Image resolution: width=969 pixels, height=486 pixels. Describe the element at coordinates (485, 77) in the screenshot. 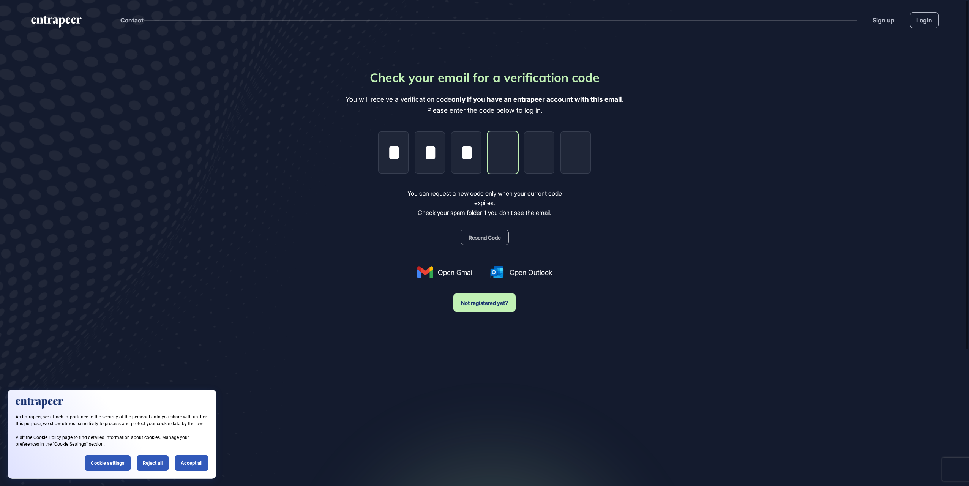

I see `div: Check your email for a verification code` at that location.